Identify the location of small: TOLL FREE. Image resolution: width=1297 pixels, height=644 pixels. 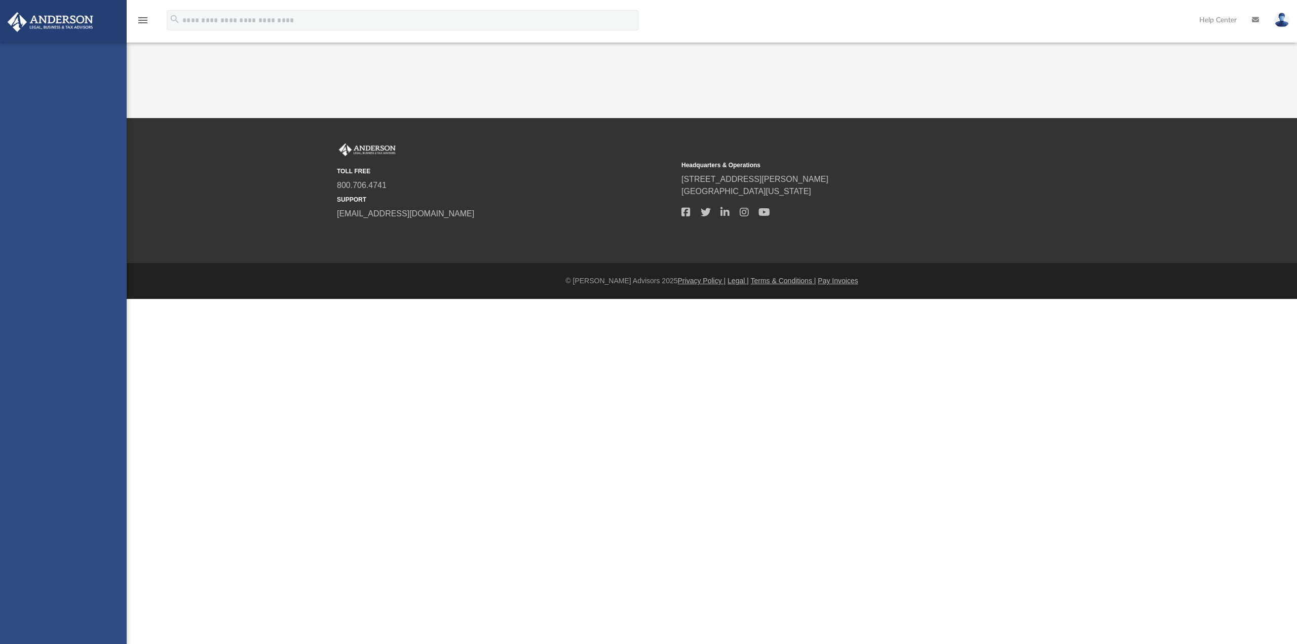
(505, 171).